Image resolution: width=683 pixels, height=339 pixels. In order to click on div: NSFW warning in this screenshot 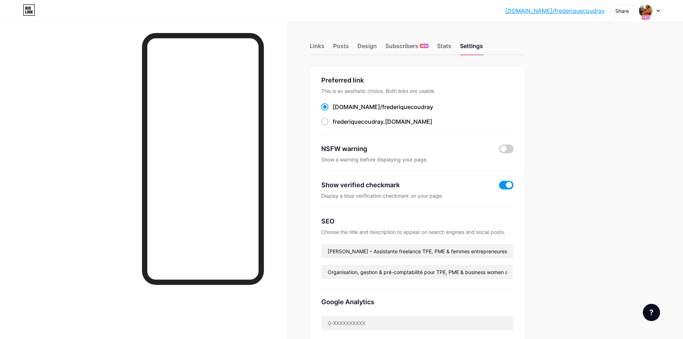, I will do `click(405, 148)`.